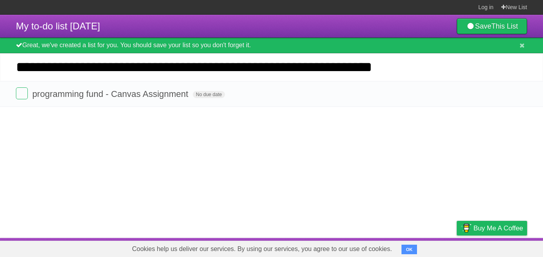 The height and width of the screenshot is (257, 543). What do you see at coordinates (505, 26) in the screenshot?
I see `b: This List` at bounding box center [505, 26].